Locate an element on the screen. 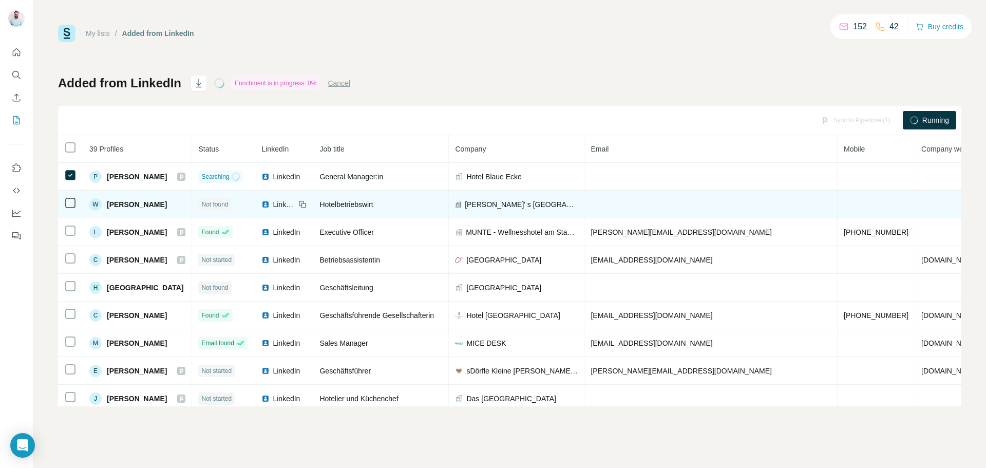 This screenshot has width=986, height=468. span: Running is located at coordinates (936, 120).